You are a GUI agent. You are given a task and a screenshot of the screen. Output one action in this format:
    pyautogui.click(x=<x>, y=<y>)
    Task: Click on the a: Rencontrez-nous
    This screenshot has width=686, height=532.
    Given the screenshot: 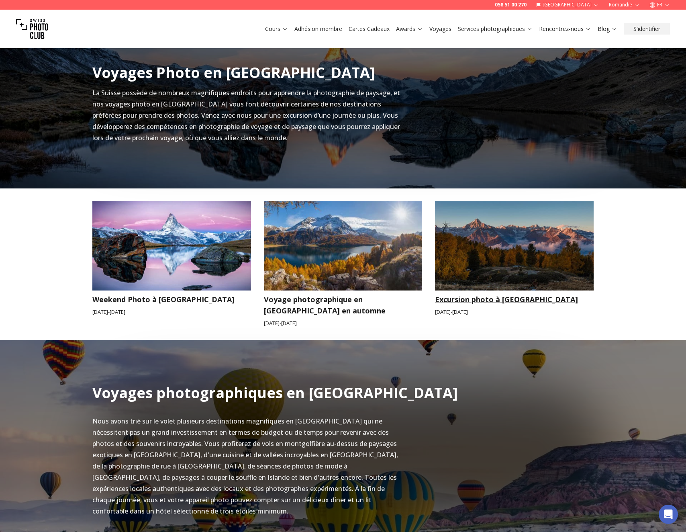 What is the action you would take?
    pyautogui.click(x=566, y=29)
    